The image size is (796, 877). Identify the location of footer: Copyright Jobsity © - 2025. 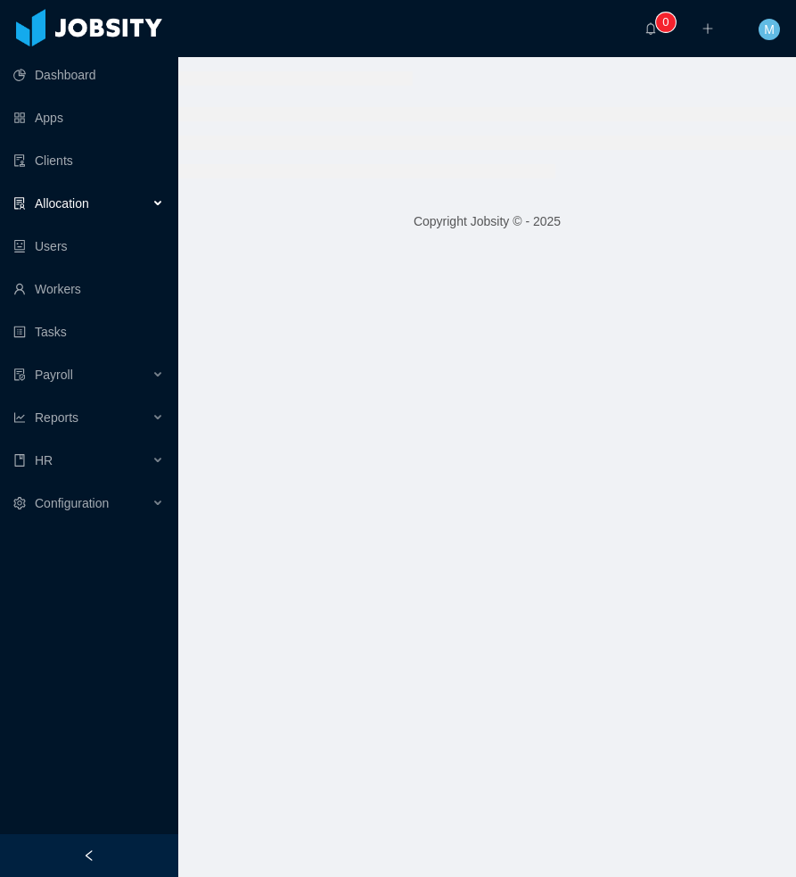
(487, 221).